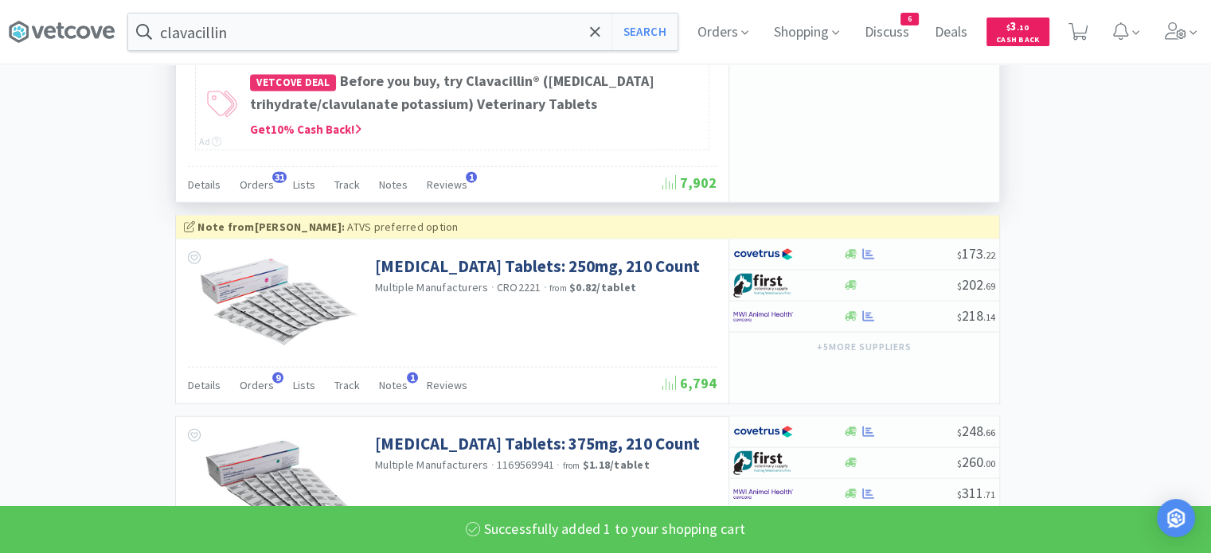 The width and height of the screenshot is (1211, 553). I want to click on span: 1169569941, so click(525, 465).